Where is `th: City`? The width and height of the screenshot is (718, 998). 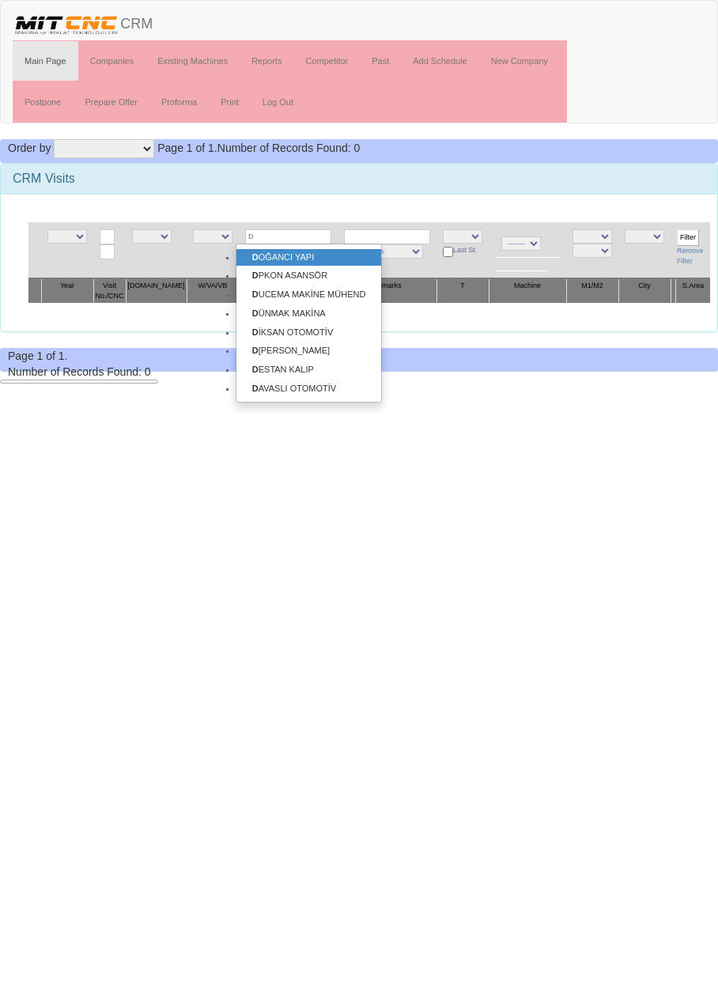
th: City is located at coordinates (645, 291).